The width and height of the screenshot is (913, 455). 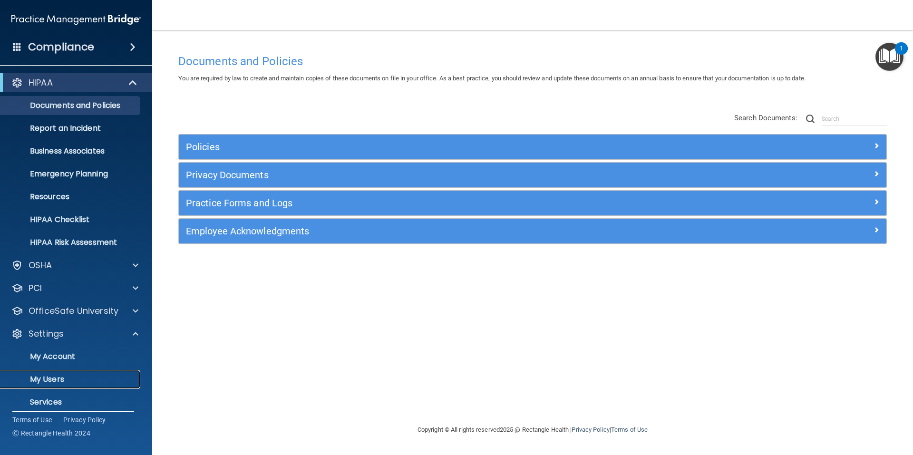 I want to click on p: My Account, so click(x=71, y=357).